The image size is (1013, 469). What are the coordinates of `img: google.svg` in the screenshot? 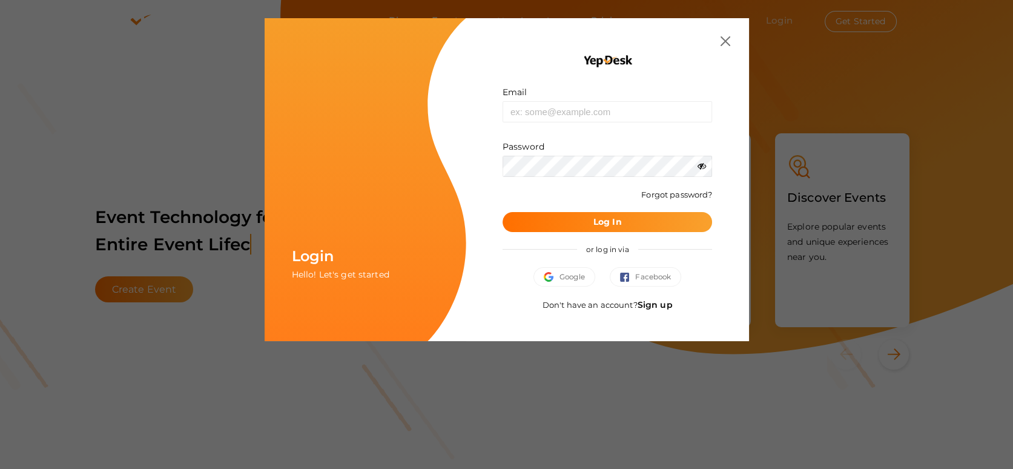 It's located at (552, 277).